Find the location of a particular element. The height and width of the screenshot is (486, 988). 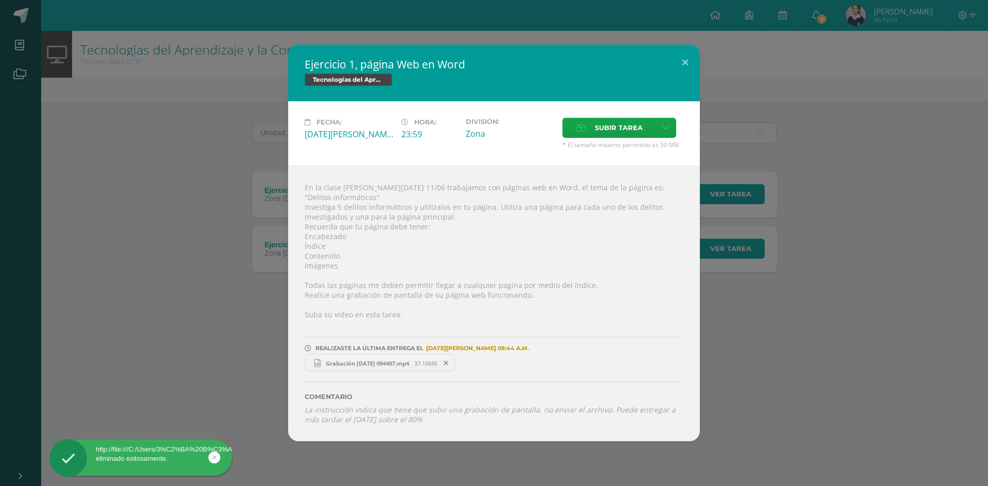

label: Comentario is located at coordinates (494, 397).